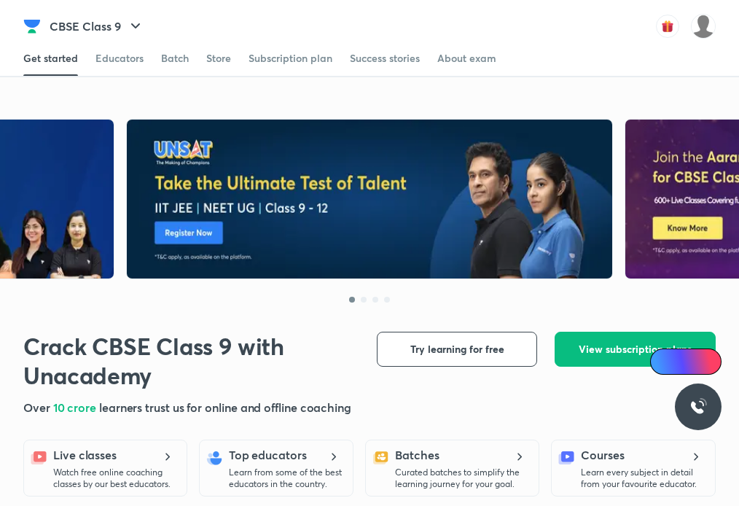  I want to click on a: Store, so click(219, 58).